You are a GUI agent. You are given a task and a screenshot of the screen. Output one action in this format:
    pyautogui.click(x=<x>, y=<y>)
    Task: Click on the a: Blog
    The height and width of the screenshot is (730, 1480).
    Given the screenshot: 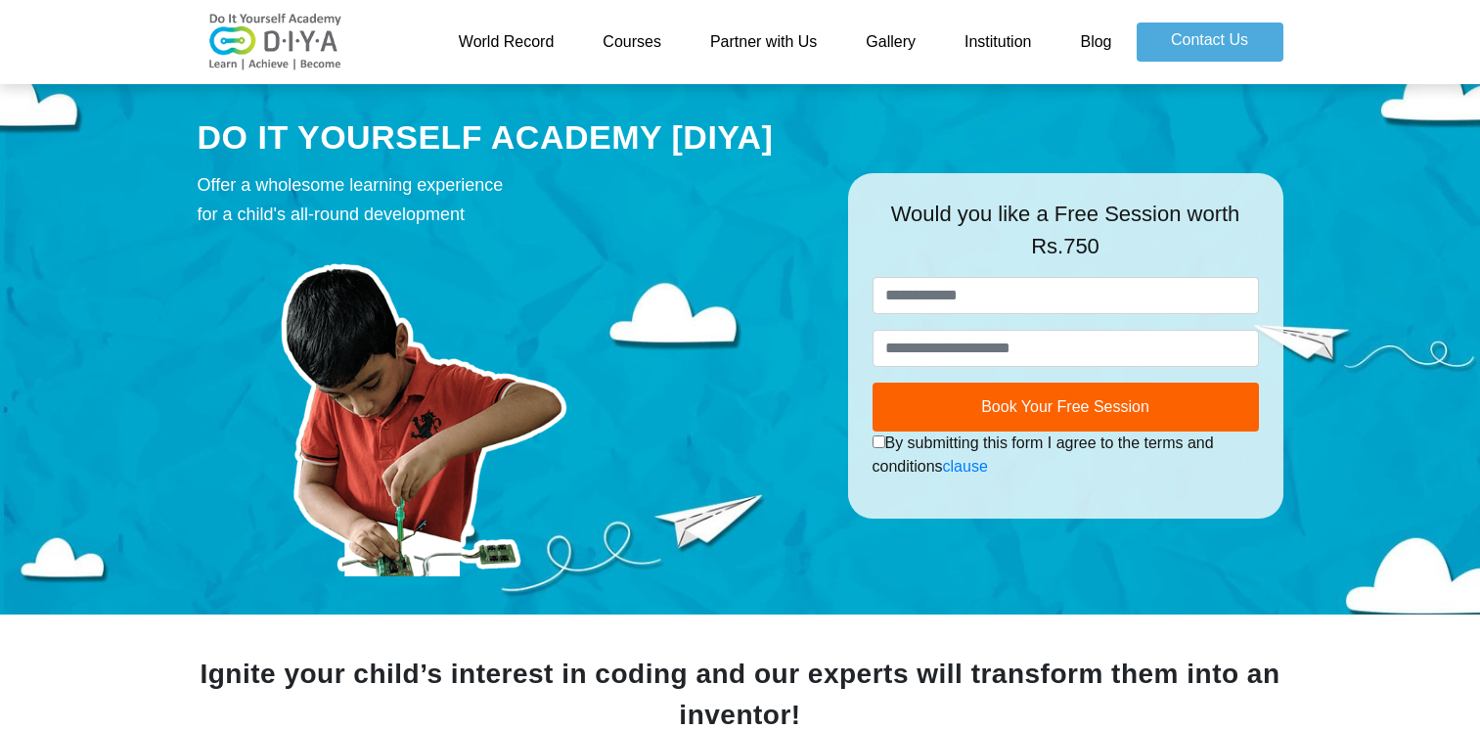 What is the action you would take?
    pyautogui.click(x=1095, y=42)
    